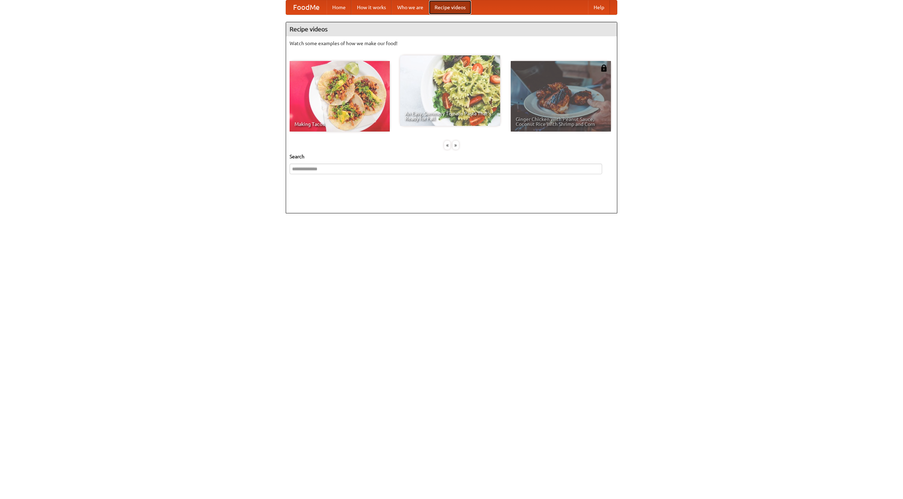  Describe the element at coordinates (450, 7) in the screenshot. I see `a: Recipe videos` at that location.